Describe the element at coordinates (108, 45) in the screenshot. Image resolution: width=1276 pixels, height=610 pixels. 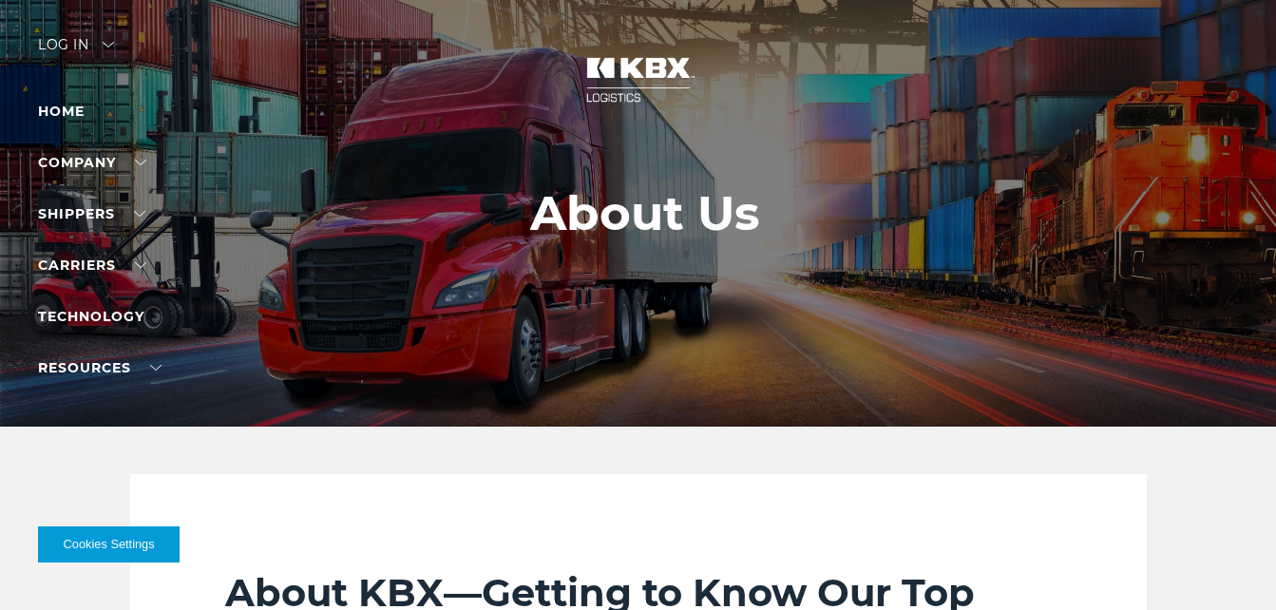
I see `img: arrow` at that location.